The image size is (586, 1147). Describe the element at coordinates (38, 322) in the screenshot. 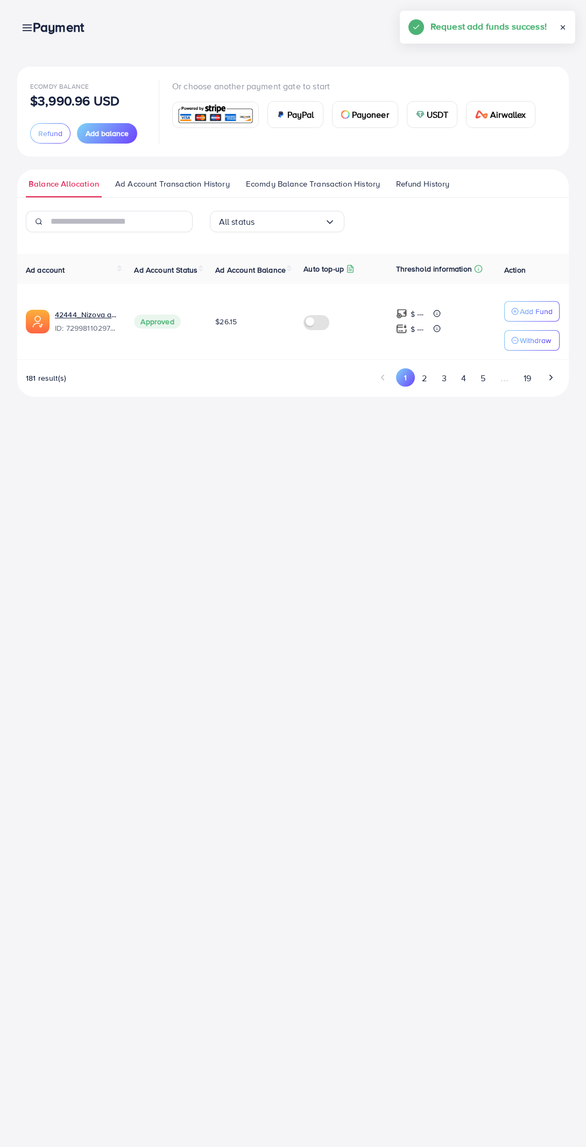

I see `img: ic-ads-acc.e4c84228.svg` at that location.